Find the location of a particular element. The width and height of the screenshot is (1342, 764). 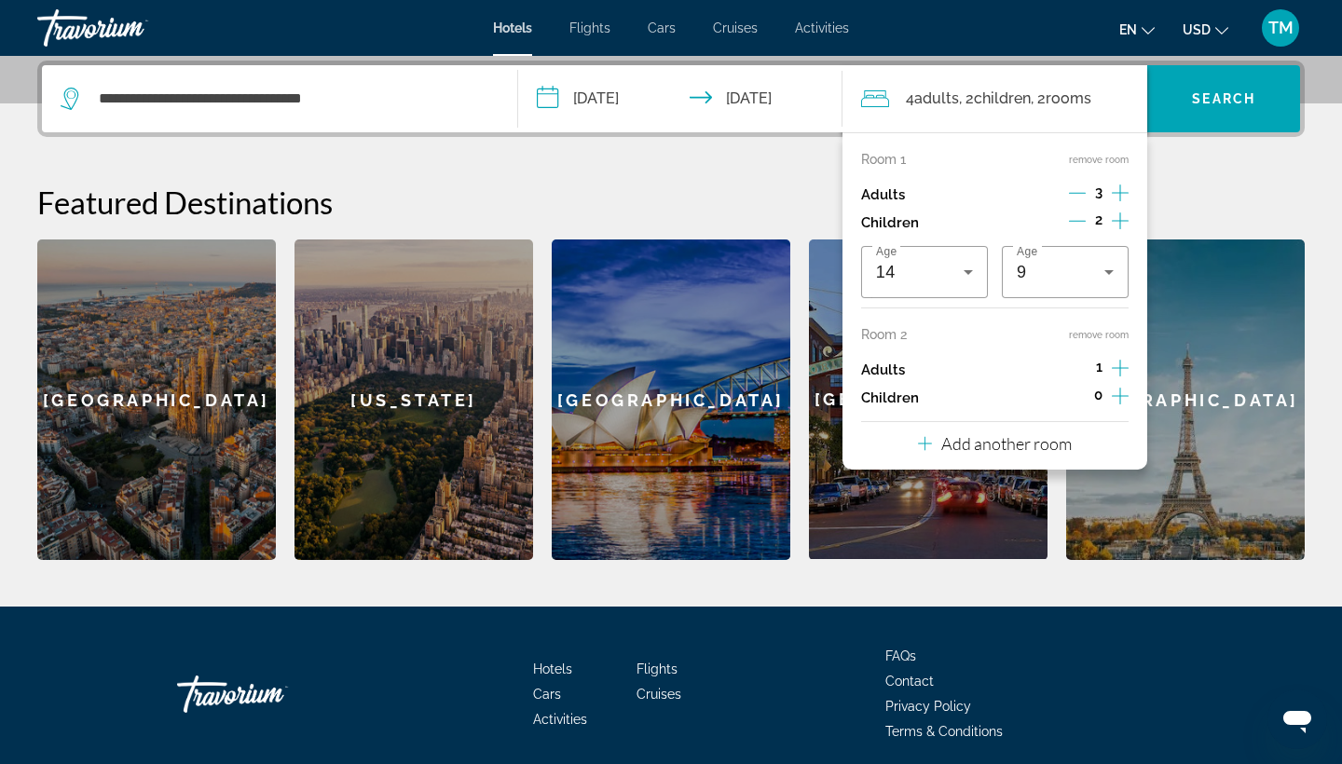

span: Adults is located at coordinates (936, 98).